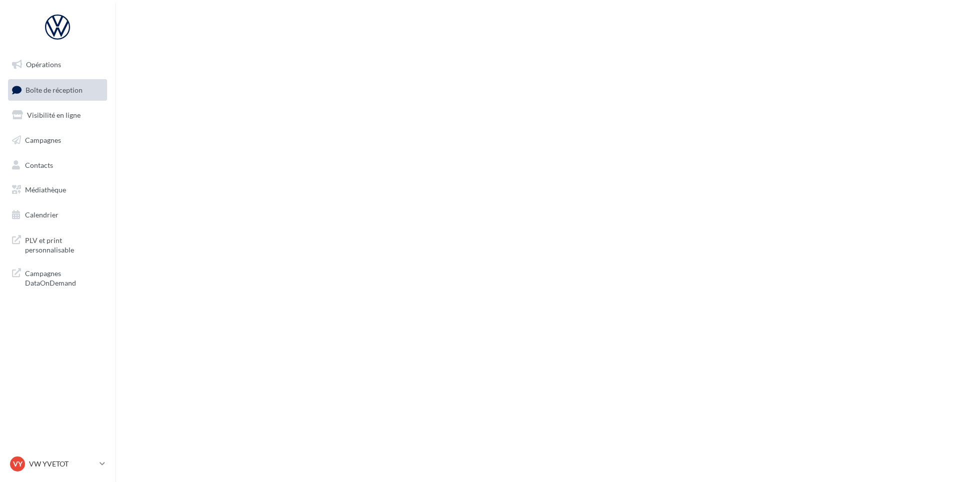 The width and height of the screenshot is (957, 482). Describe the element at coordinates (64, 244) in the screenshot. I see `span: PLV et print personnalisable` at that location.